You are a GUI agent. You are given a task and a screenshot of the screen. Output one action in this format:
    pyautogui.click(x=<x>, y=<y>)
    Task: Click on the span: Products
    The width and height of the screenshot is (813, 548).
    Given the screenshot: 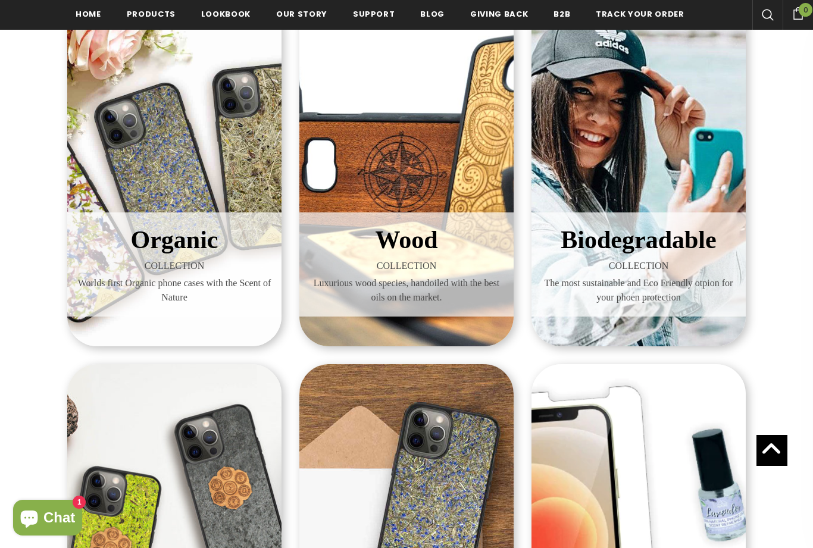 What is the action you would take?
    pyautogui.click(x=151, y=14)
    